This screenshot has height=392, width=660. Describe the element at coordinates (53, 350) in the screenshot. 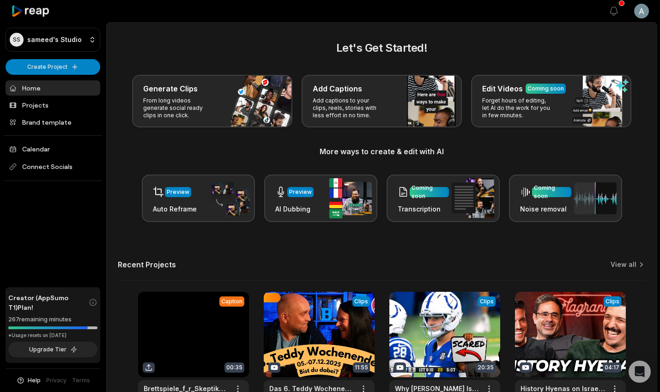

I see `button: Upgrade Tier` at that location.